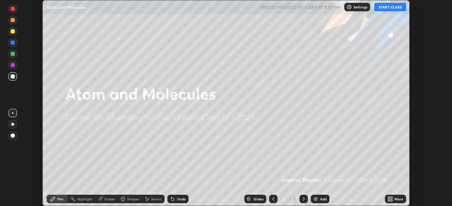  Describe the element at coordinates (66, 7) in the screenshot. I see `p: Atom and Molecules` at that location.